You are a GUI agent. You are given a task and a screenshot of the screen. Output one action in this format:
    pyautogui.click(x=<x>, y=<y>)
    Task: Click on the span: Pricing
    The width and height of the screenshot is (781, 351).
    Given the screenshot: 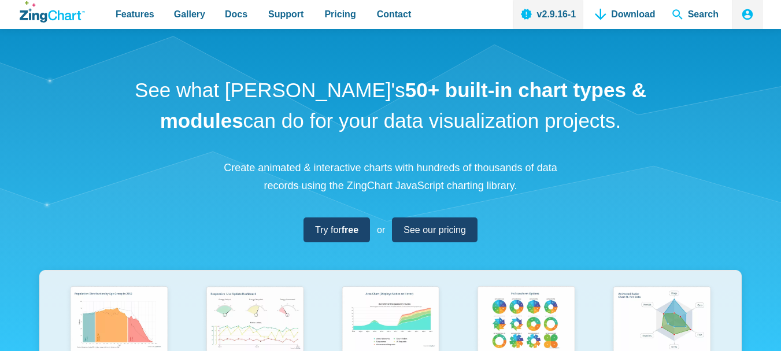 What is the action you would take?
    pyautogui.click(x=340, y=14)
    